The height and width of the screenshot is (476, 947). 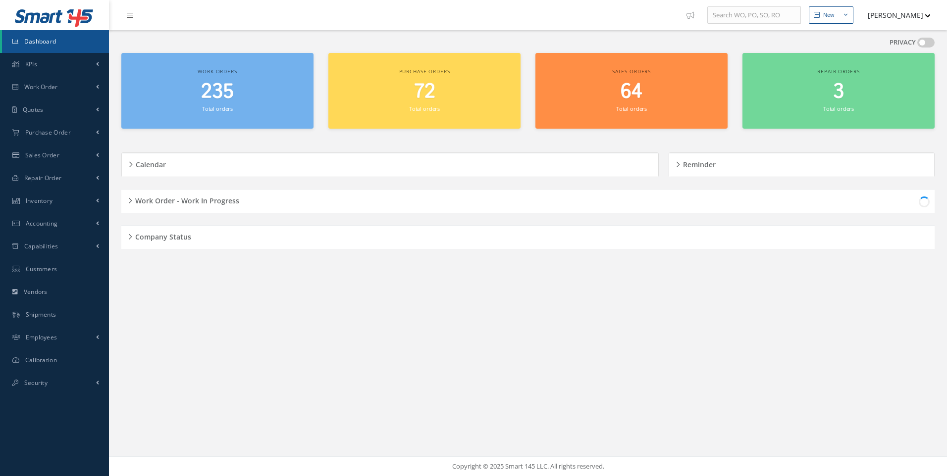 I want to click on span: 3, so click(x=839, y=92).